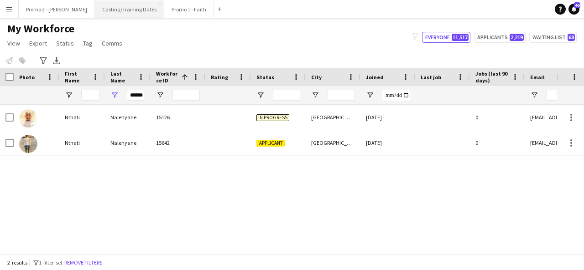 This screenshot has width=584, height=270. Describe the element at coordinates (130, 9) in the screenshot. I see `button: Casting/Training Dates` at that location.